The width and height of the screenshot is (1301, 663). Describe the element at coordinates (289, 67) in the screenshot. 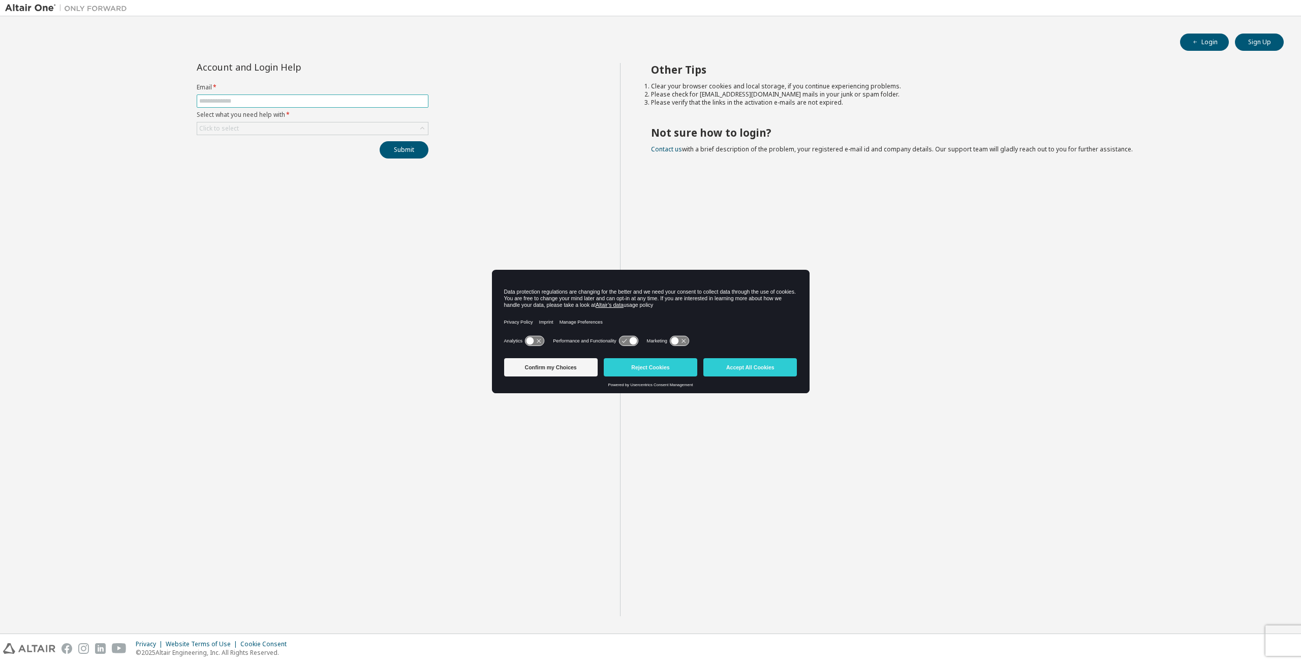

I see `div: Account and Login Help` at that location.